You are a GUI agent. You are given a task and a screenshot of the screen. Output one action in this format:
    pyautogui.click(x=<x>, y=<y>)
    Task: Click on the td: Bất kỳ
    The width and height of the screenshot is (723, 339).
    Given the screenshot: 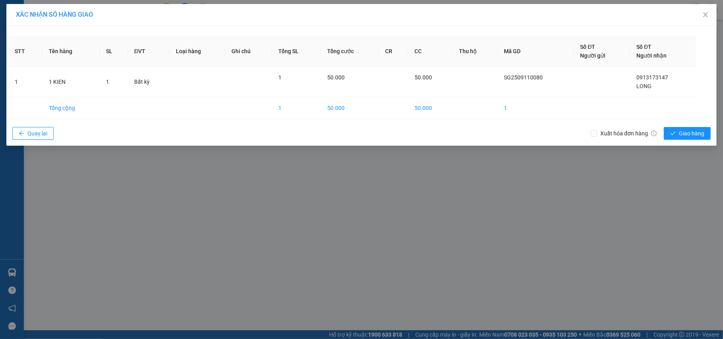 What is the action you would take?
    pyautogui.click(x=148, y=82)
    